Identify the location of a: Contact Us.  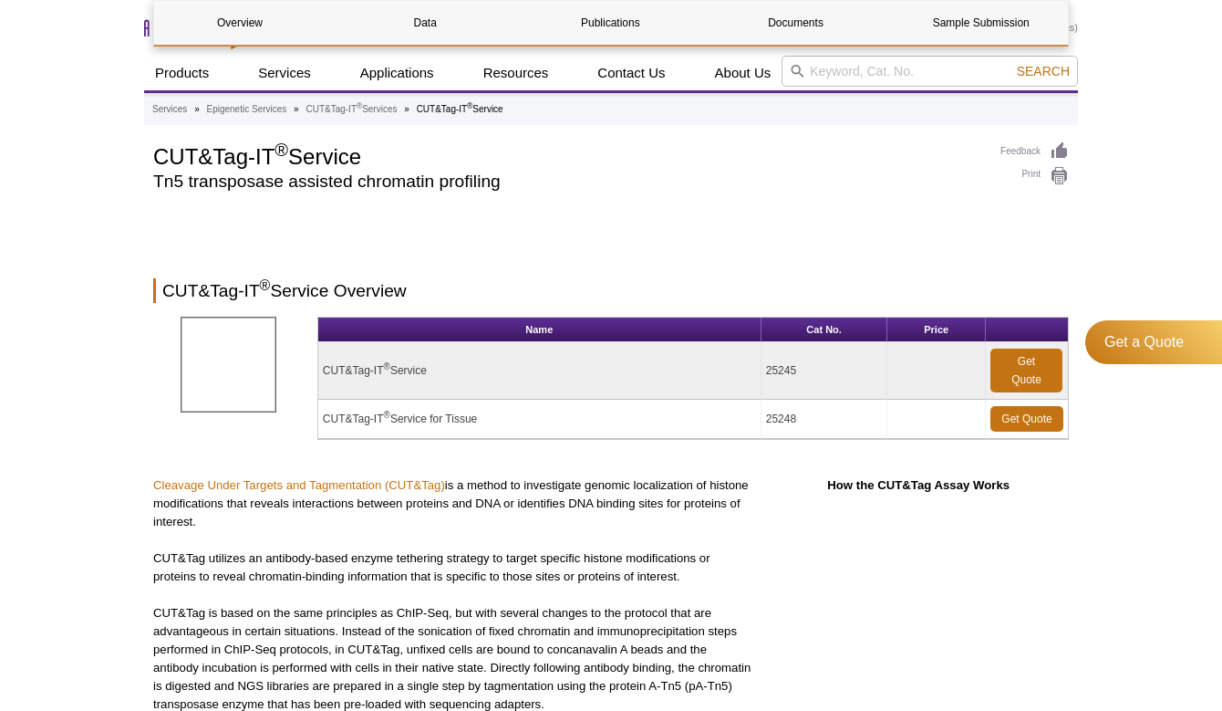
(631, 73).